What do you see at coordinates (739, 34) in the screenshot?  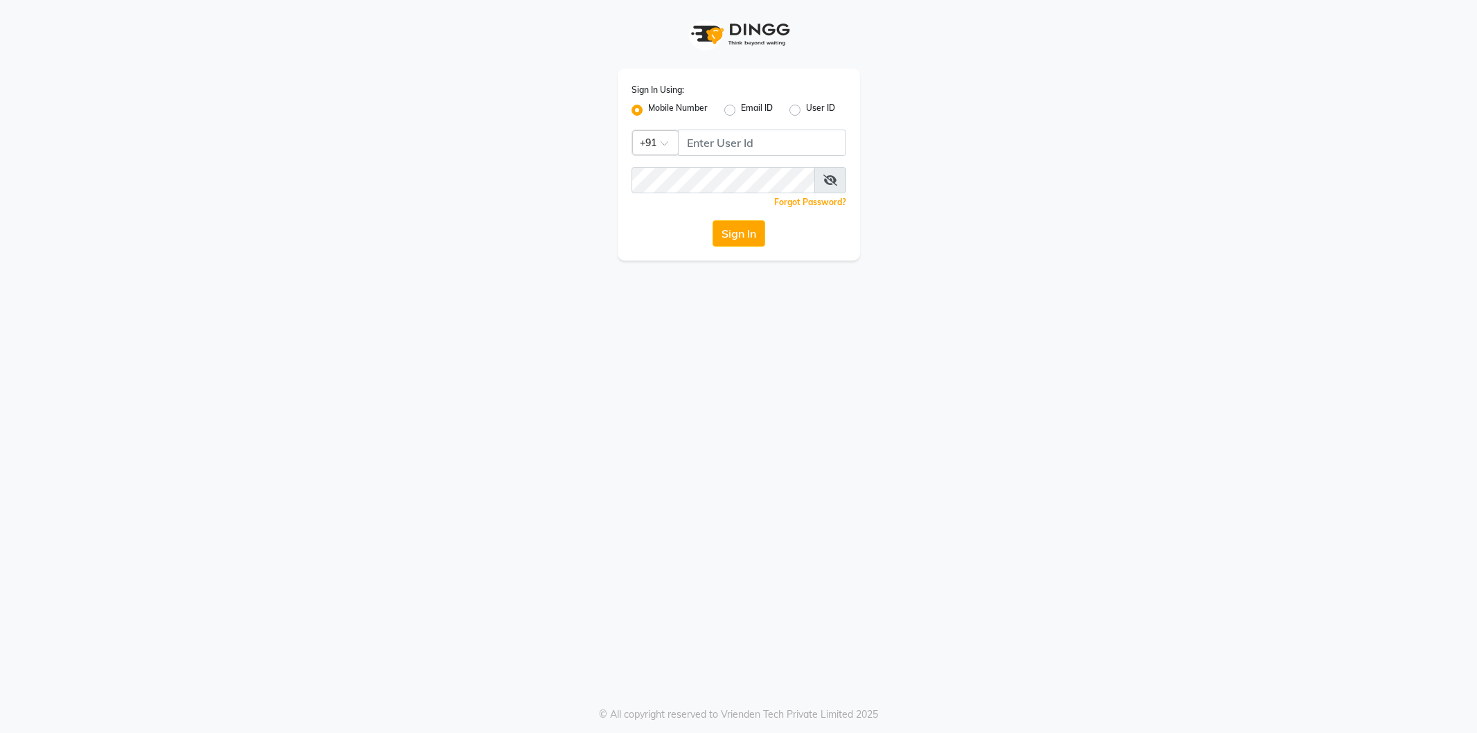 I see `img: logo1.svg` at bounding box center [739, 34].